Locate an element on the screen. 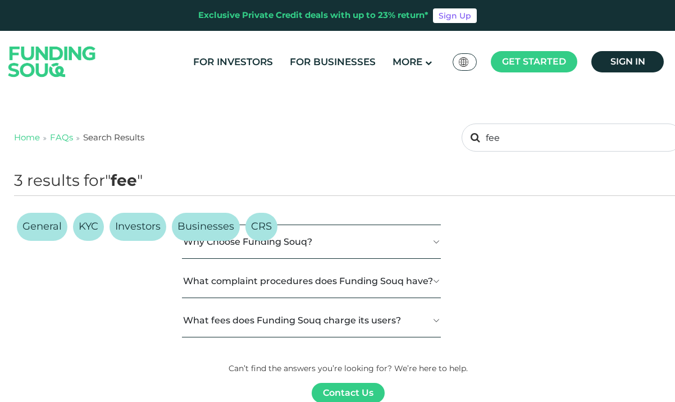 This screenshot has height=402, width=675. span: More is located at coordinates (407, 62).